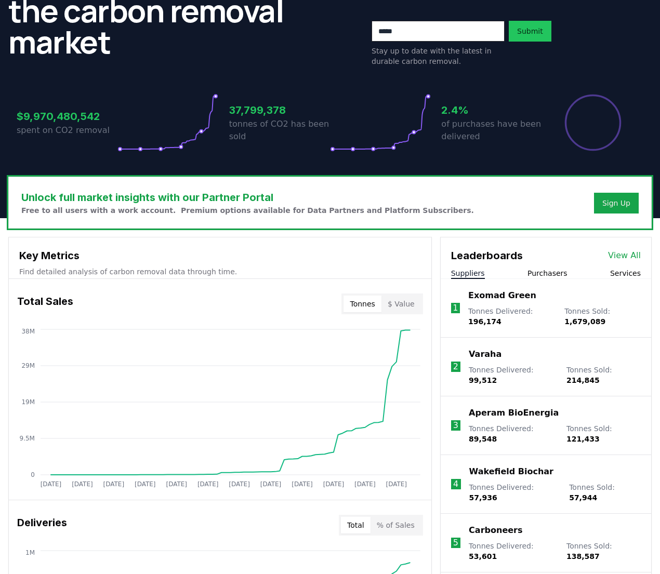 The height and width of the screenshot is (574, 660). I want to click on span: 138,587, so click(583, 557).